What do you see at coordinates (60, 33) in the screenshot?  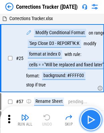 I see `div: Modify Conditional Format` at bounding box center [60, 33].